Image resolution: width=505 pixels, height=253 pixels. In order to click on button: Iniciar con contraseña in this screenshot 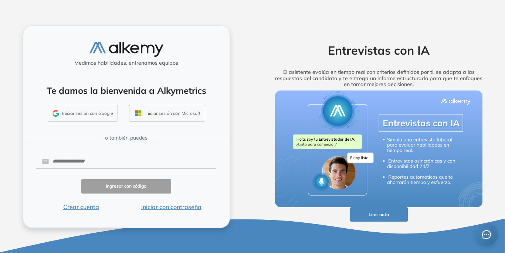, I will do `click(171, 207)`.